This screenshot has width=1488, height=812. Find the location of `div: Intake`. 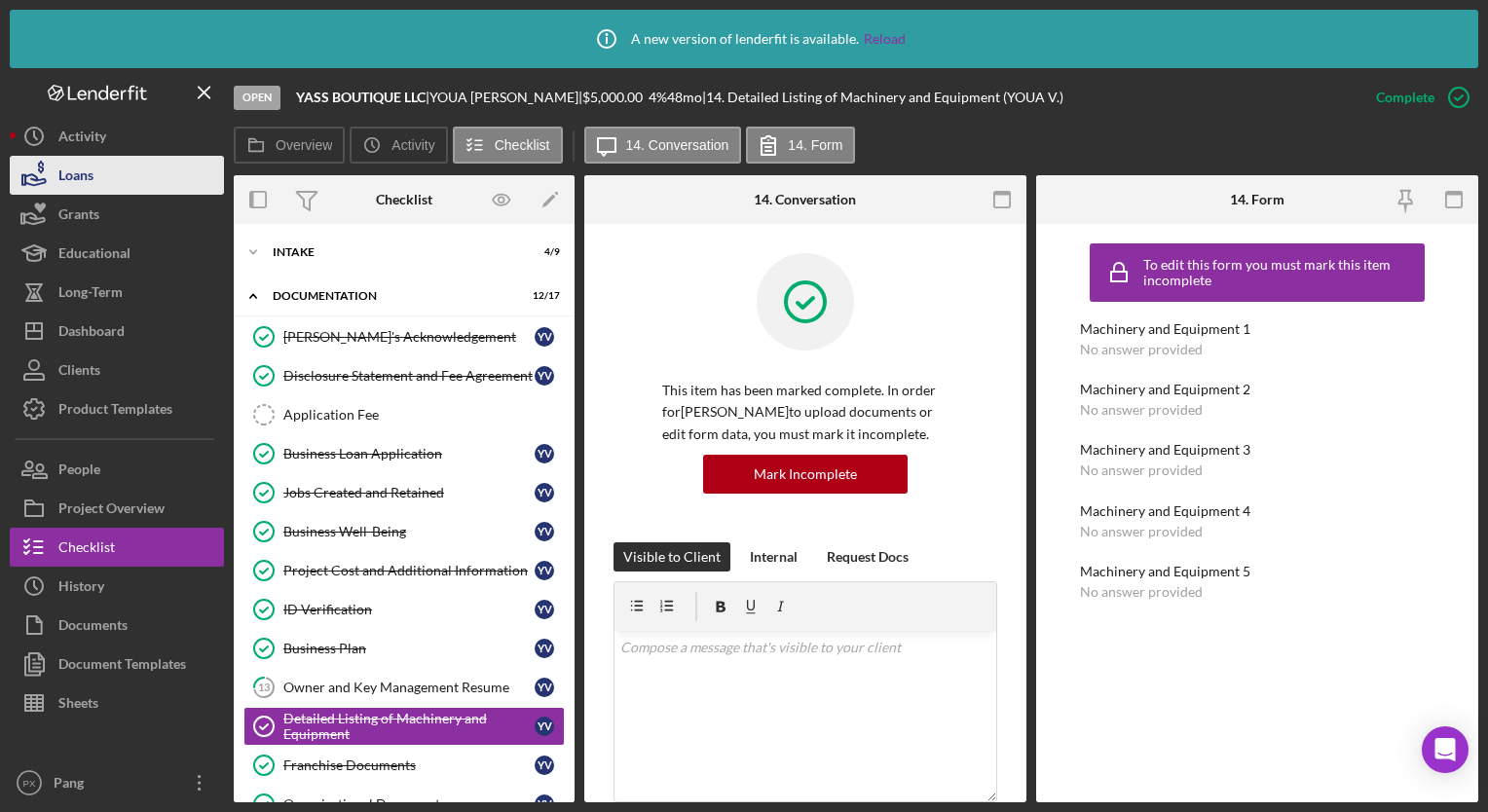

div: Intake is located at coordinates (392, 253).